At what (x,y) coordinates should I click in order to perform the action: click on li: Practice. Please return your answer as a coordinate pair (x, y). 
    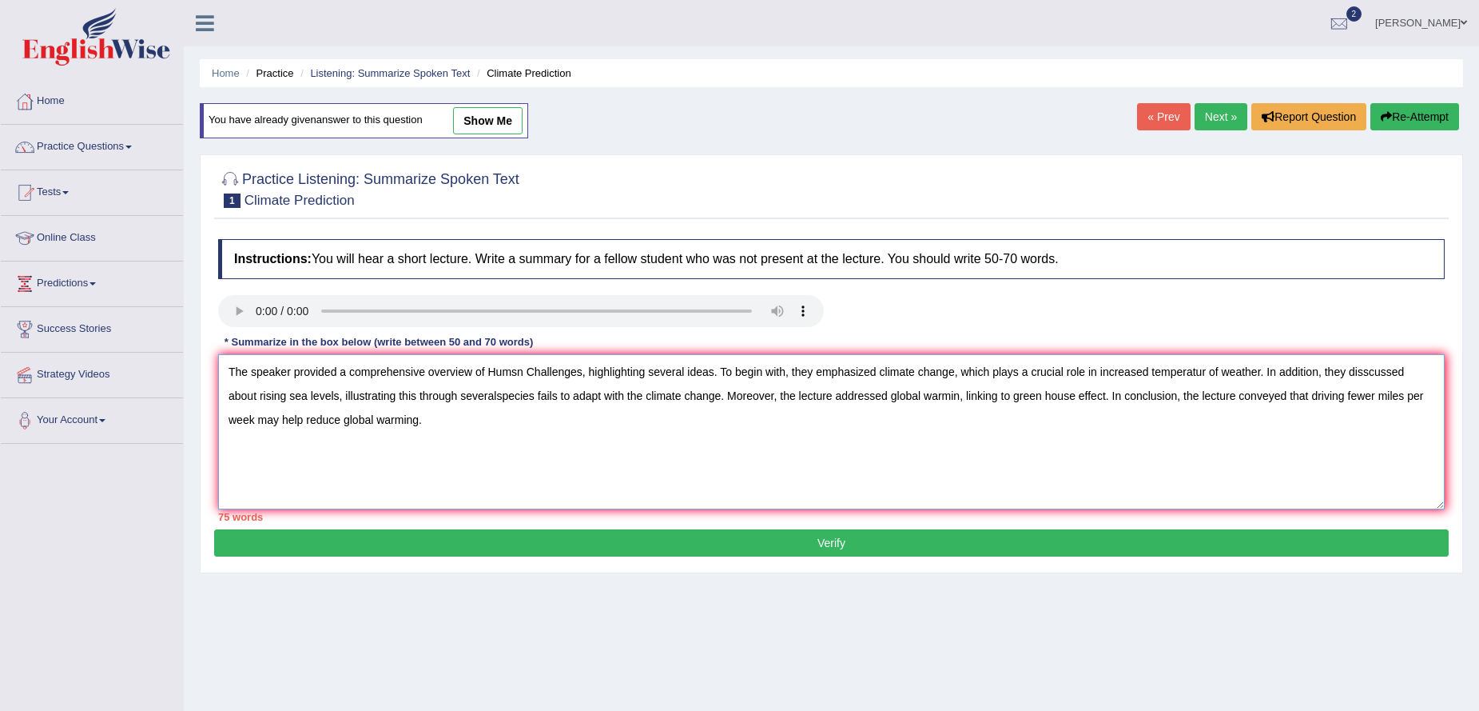
    Looking at the image, I should click on (268, 73).